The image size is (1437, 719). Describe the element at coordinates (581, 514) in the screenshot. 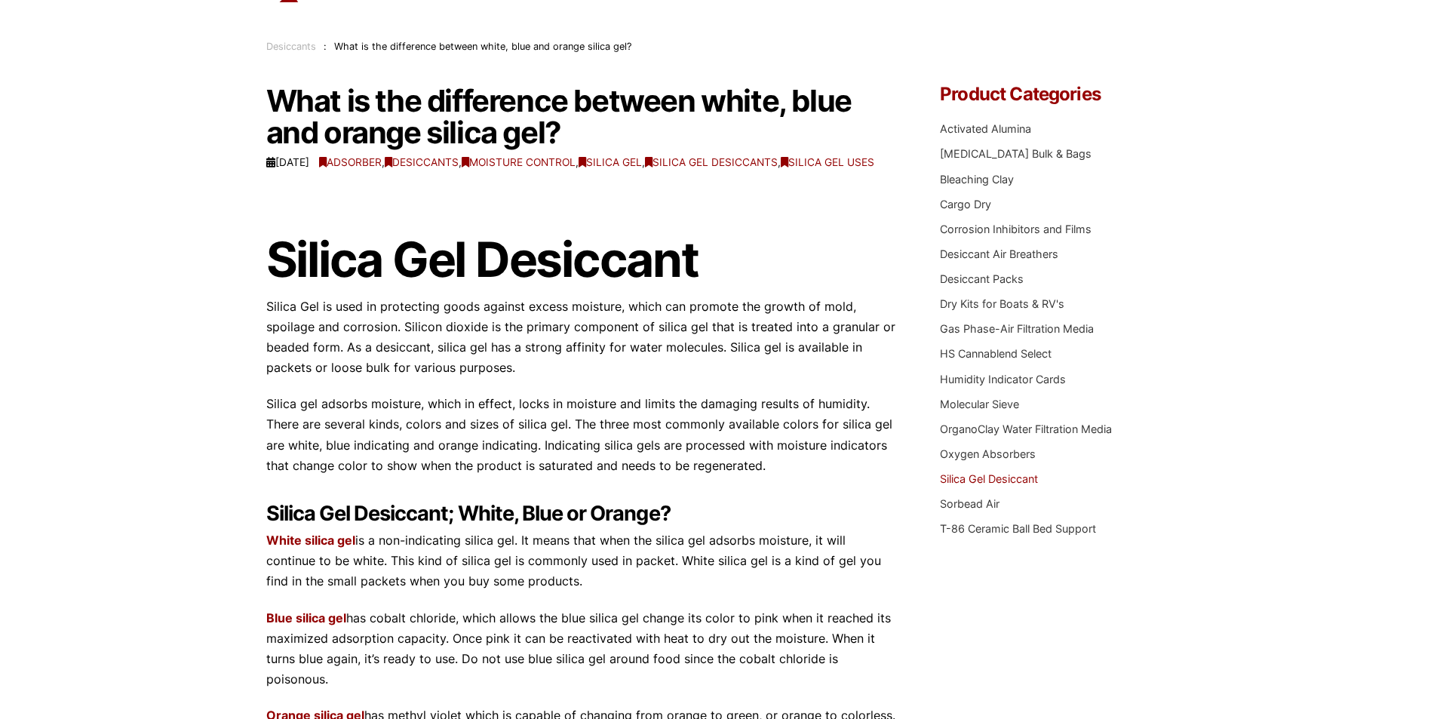

I see `h2: Silica Gel Desiccant; White, Blue or Orange?` at that location.